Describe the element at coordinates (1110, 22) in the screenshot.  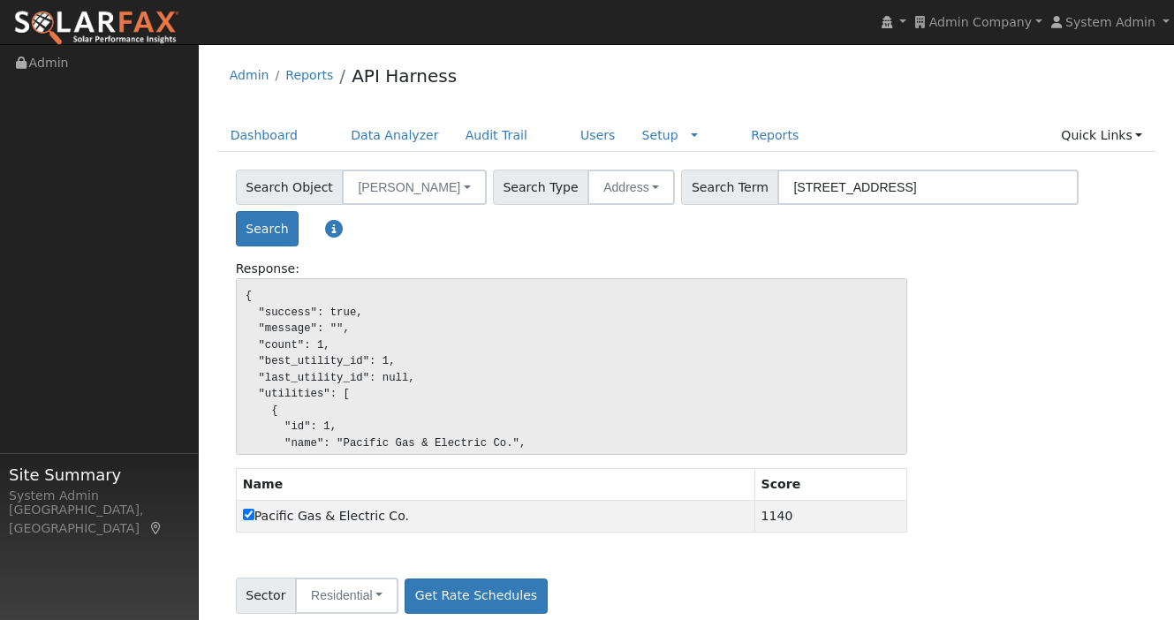
I see `span: System Admin` at that location.